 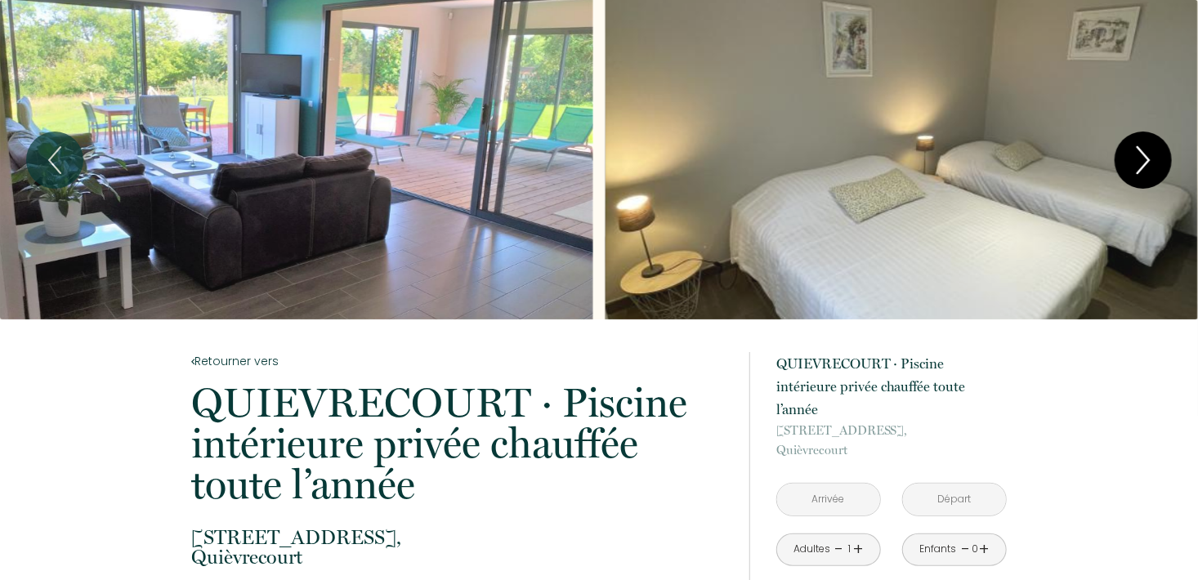 I want to click on div: 0, so click(x=976, y=549).